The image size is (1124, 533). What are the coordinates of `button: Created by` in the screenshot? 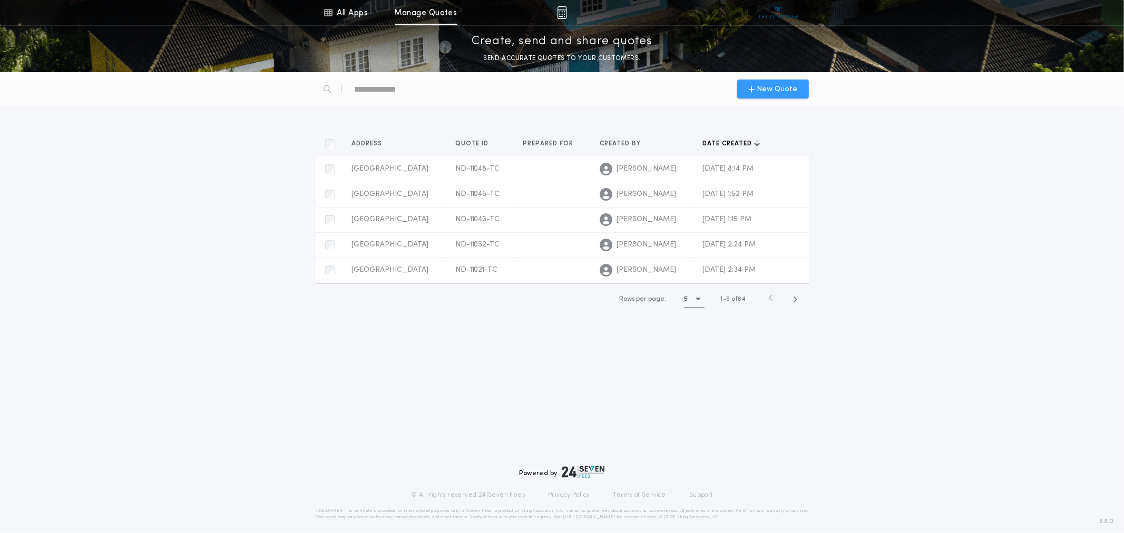 It's located at (624, 144).